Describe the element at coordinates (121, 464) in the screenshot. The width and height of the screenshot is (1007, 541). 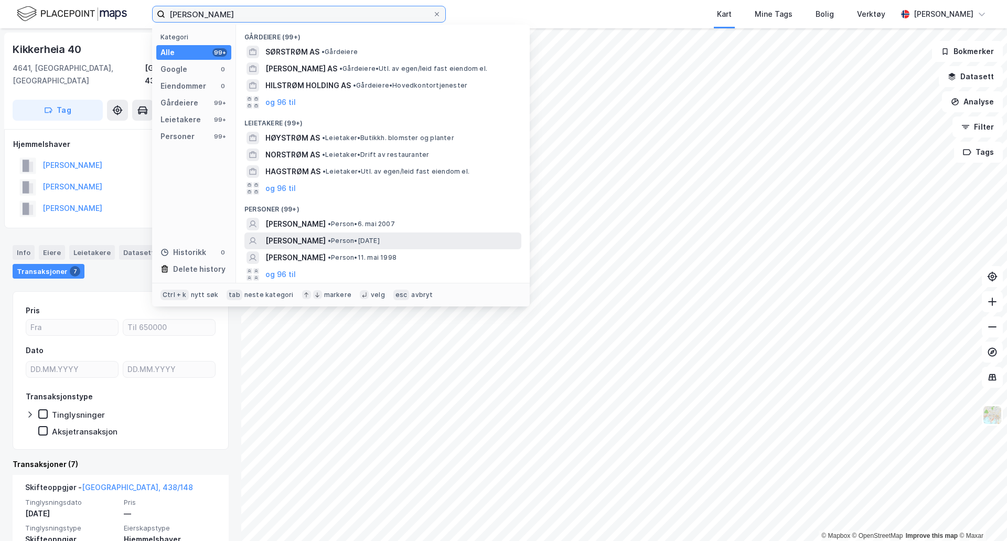
I see `div: Transaksjoner (7)` at that location.